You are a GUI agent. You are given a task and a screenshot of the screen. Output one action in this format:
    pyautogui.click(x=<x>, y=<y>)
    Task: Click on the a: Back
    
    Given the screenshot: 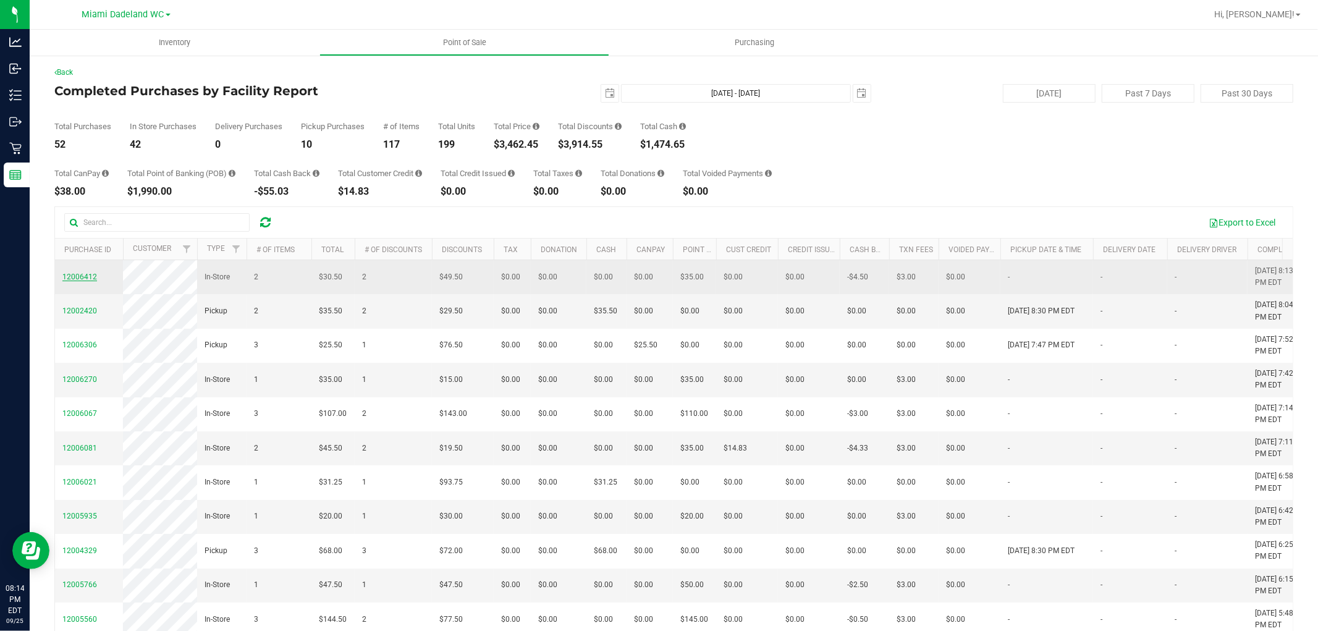 What is the action you would take?
    pyautogui.click(x=64, y=72)
    